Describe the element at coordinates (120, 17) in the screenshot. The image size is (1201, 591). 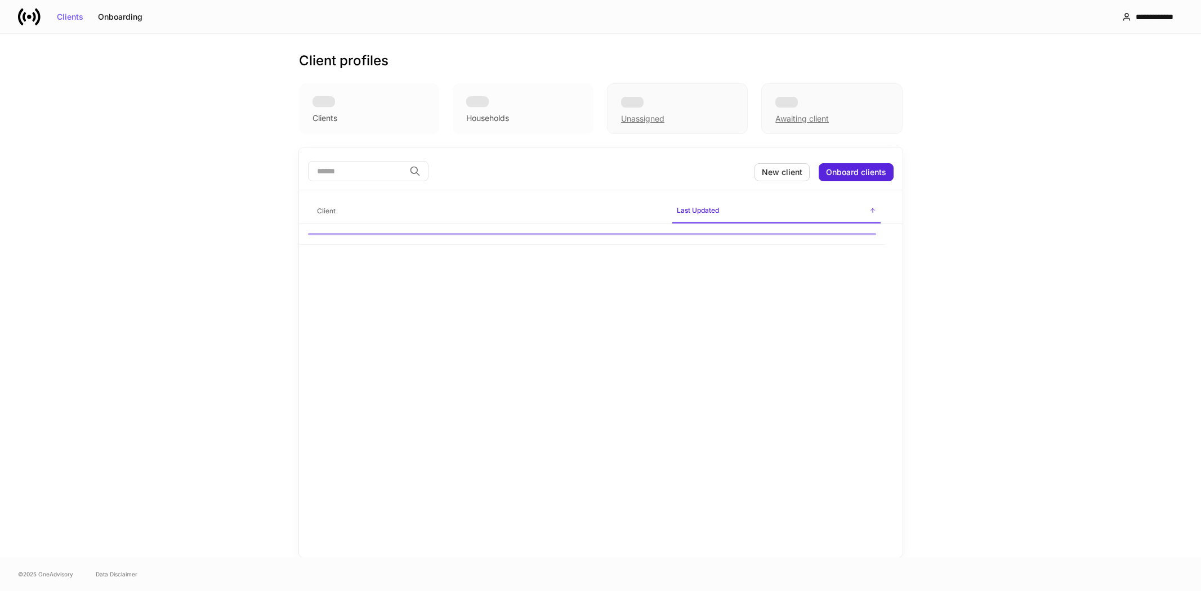
I see `div: Onboarding` at that location.